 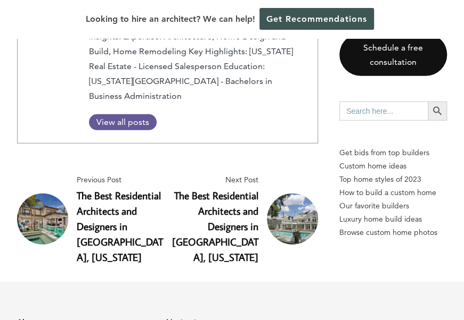 I want to click on input: Search here..., so click(x=383, y=111).